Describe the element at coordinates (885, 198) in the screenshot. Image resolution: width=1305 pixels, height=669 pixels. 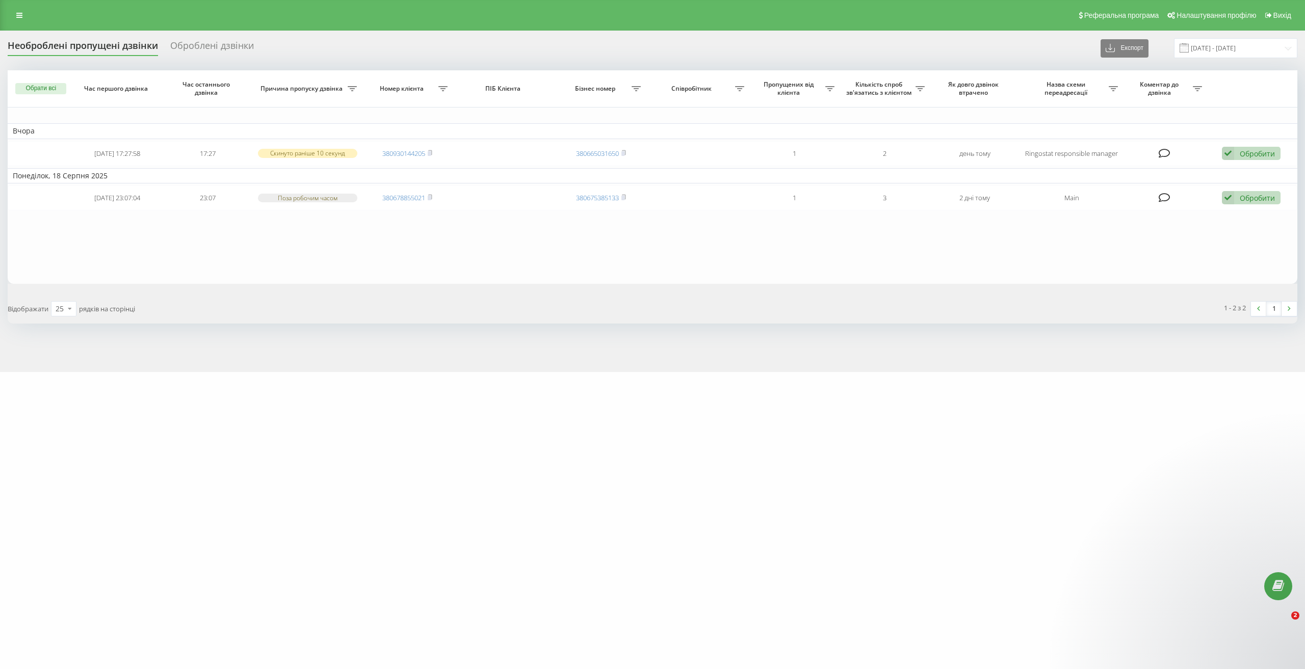
I see `td: 3` at that location.